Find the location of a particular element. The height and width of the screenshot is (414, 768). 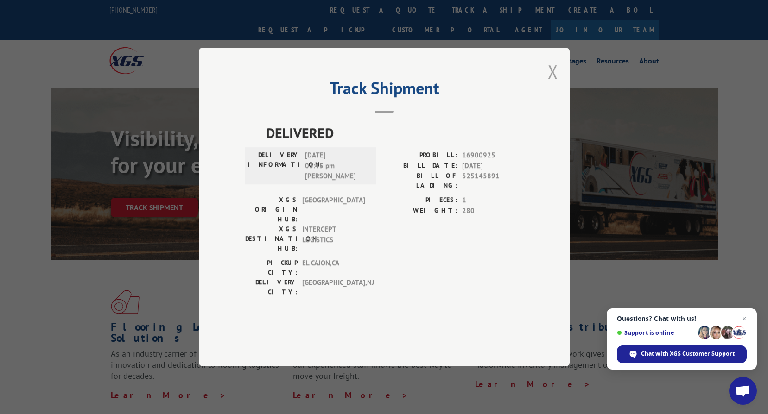

span: 525145891 is located at coordinates (493, 181).